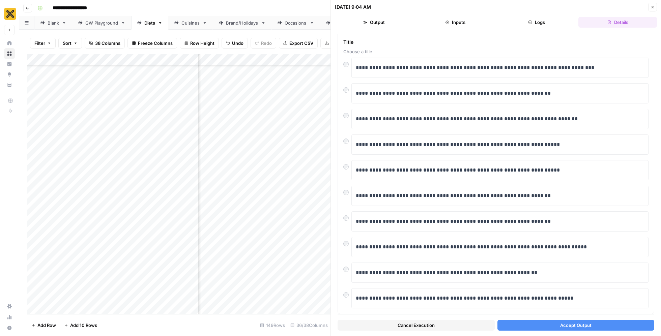 Image resolution: width=661 pixels, height=336 pixels. What do you see at coordinates (238, 43) in the screenshot?
I see `span: Undo` at bounding box center [238, 43].